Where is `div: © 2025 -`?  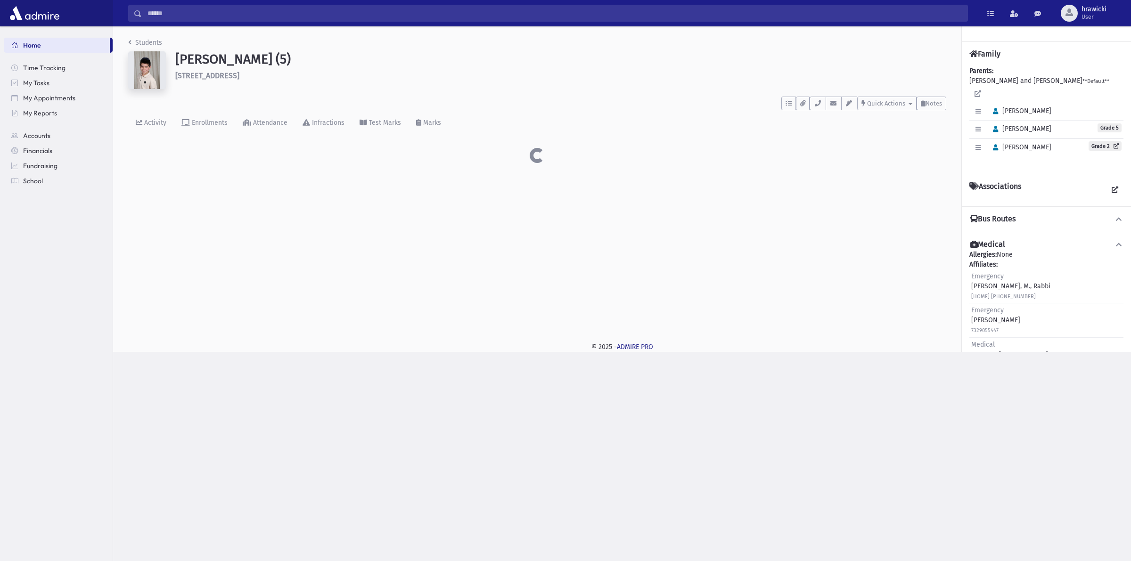 div: © 2025 - is located at coordinates (622, 347).